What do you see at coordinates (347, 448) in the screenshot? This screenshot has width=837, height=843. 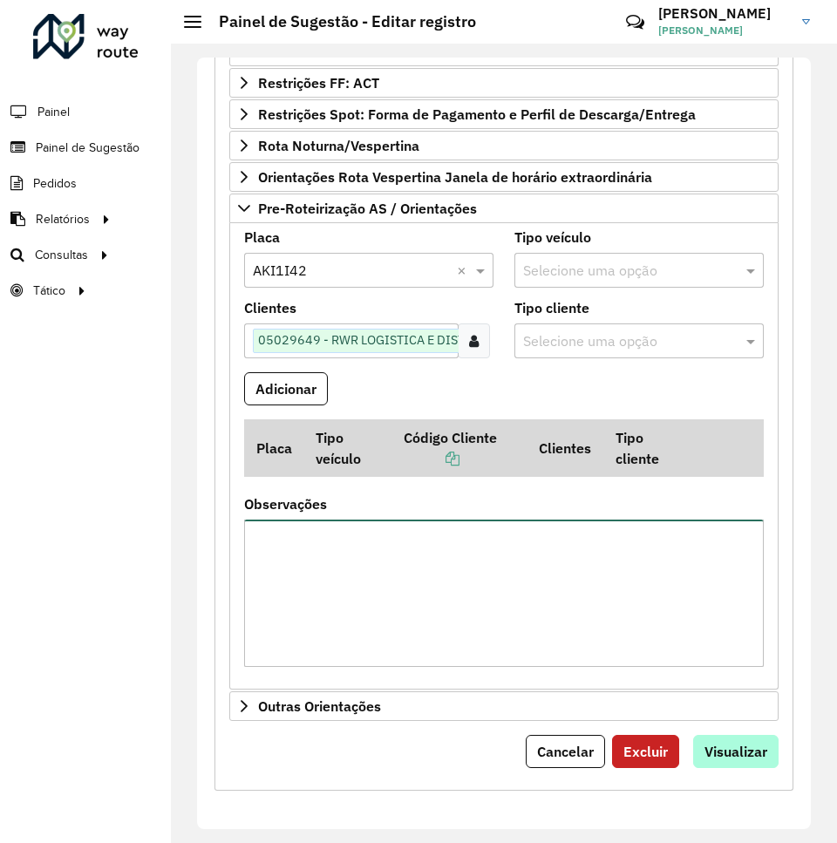 I see `th: Tipo veículo` at bounding box center [347, 448].